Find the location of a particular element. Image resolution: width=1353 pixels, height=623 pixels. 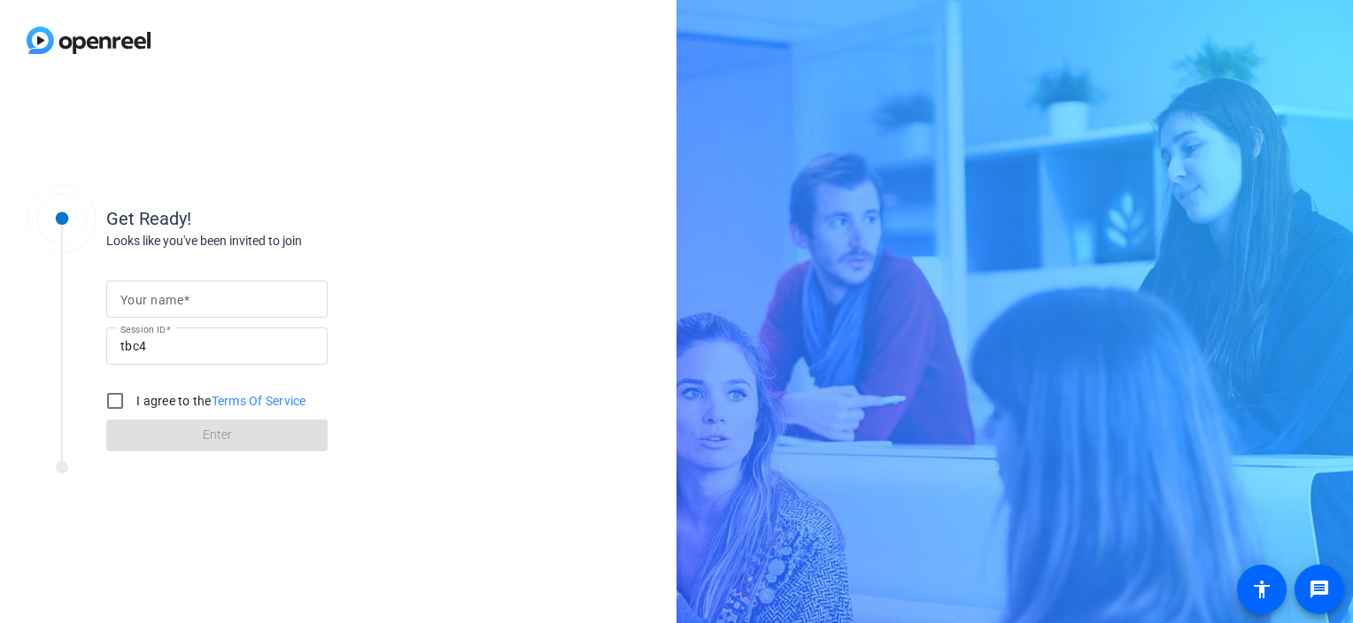

div: Get Ready! is located at coordinates (283, 219).